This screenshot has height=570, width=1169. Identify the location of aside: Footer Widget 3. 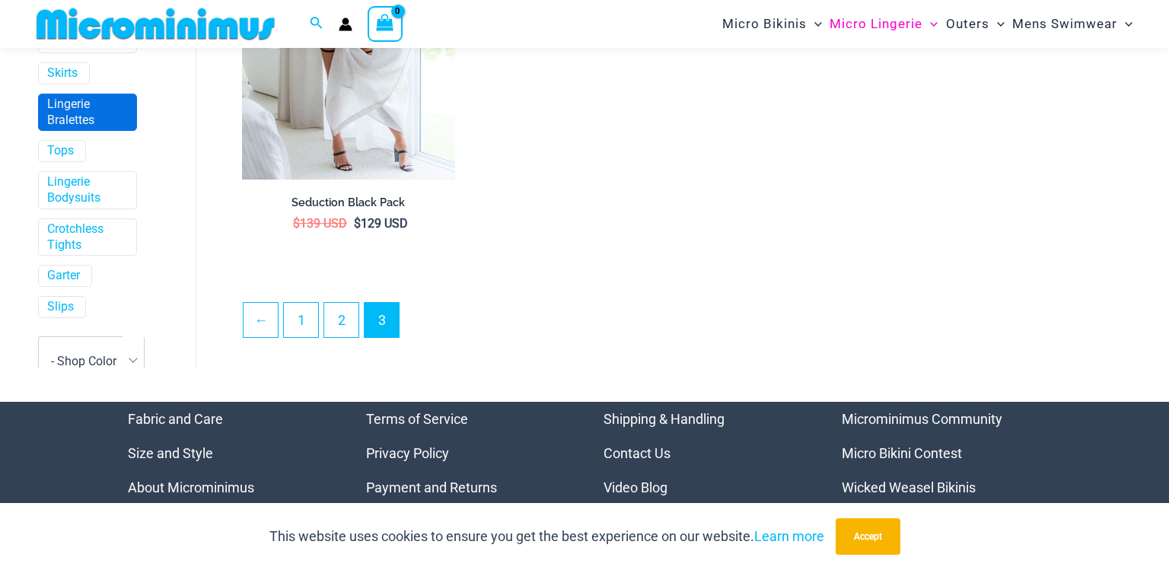
(703, 453).